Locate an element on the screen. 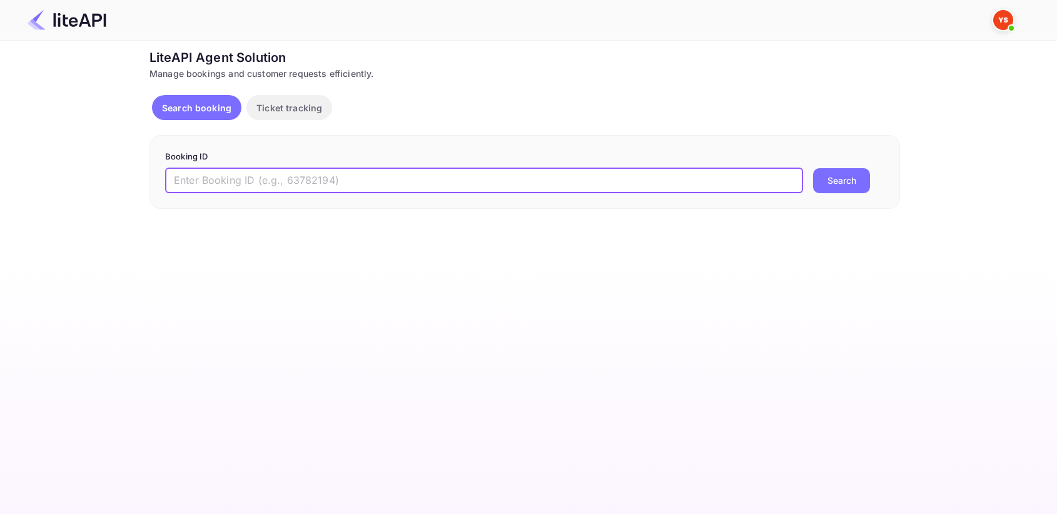 Image resolution: width=1057 pixels, height=514 pixels. img: LiteAPI Logo is located at coordinates (67, 20).